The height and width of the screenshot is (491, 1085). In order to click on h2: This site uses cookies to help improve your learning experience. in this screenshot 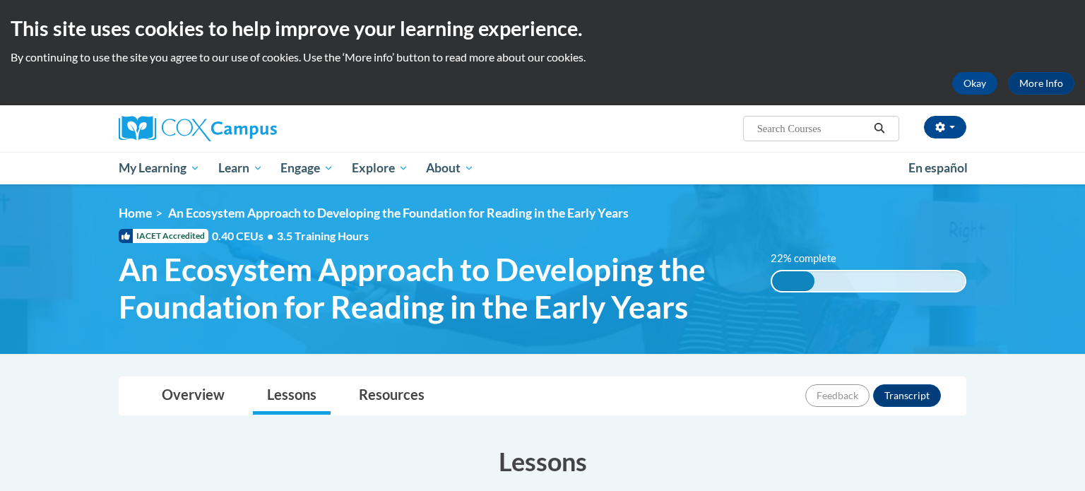, I will do `click(542, 28)`.